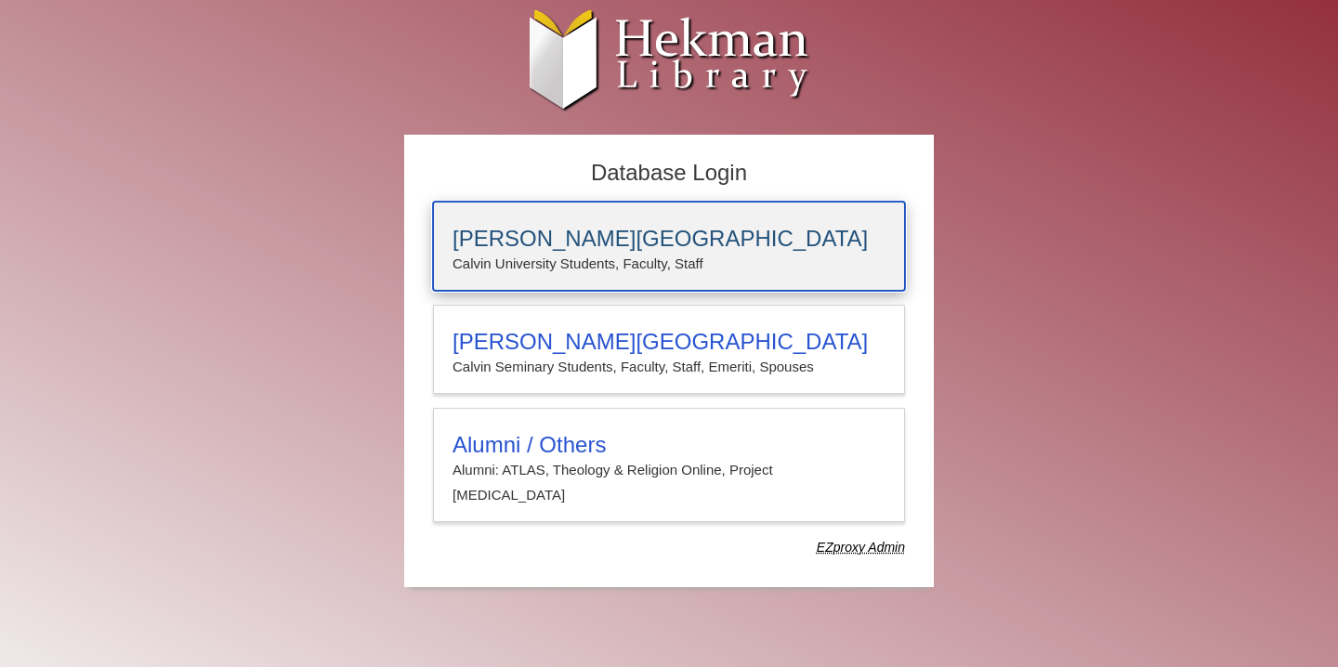 The image size is (1338, 667). Describe the element at coordinates (669, 445) in the screenshot. I see `h3: Alumni / Others` at that location.